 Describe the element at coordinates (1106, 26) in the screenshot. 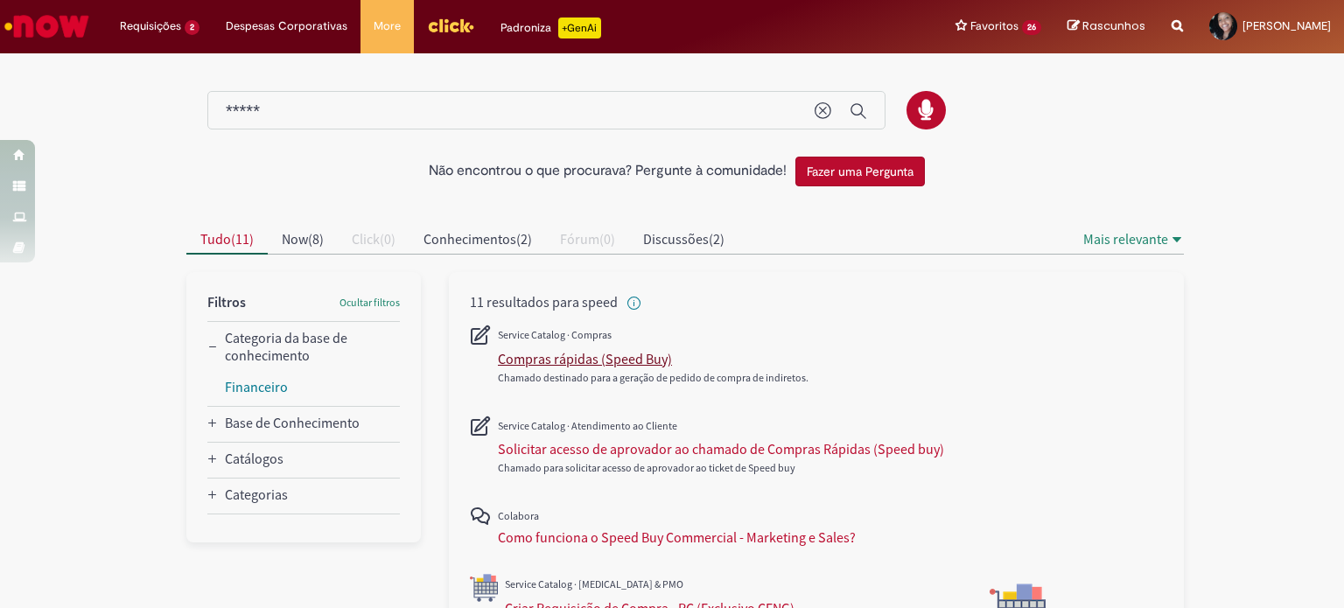

I see `a: Rascunhos` at that location.